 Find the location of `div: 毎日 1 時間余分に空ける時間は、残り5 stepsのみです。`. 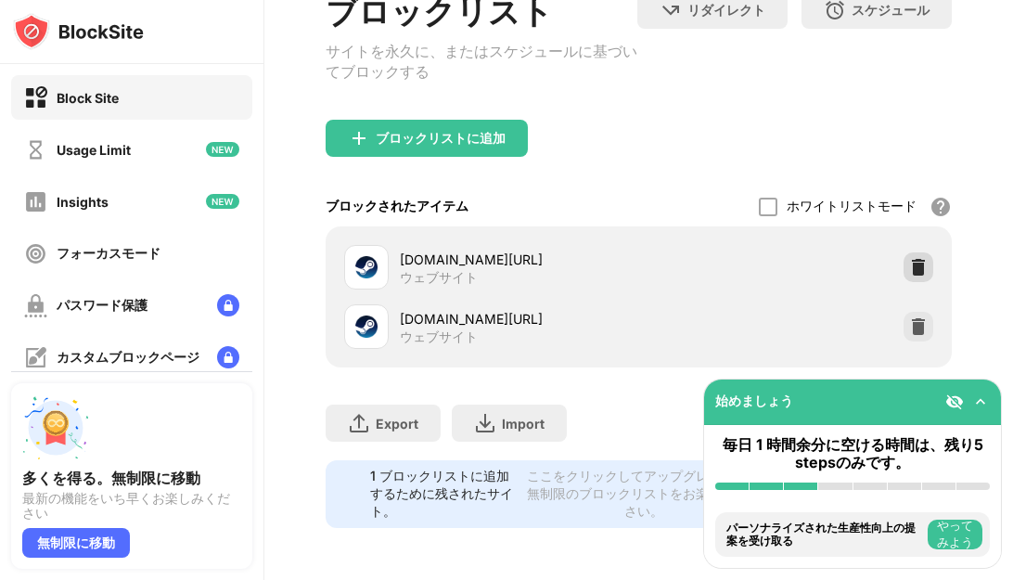

div: 毎日 1 時間余分に空ける時間は、残り5 stepsのみです。 is located at coordinates (853, 454).